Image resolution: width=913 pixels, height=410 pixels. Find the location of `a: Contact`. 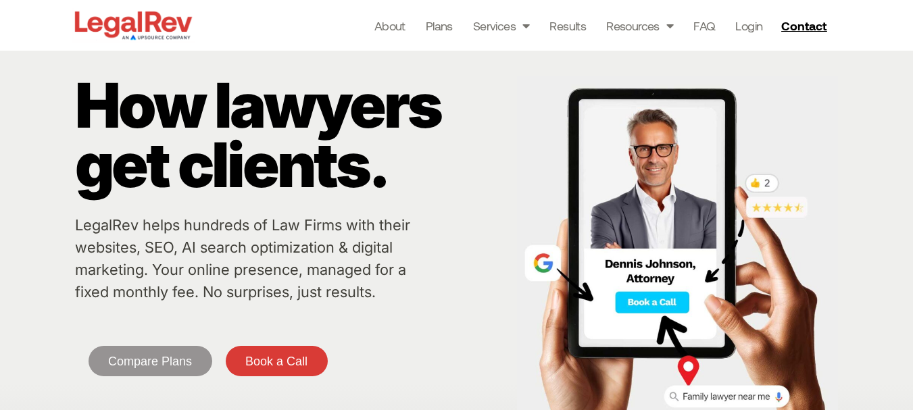

a: Contact is located at coordinates (805, 26).